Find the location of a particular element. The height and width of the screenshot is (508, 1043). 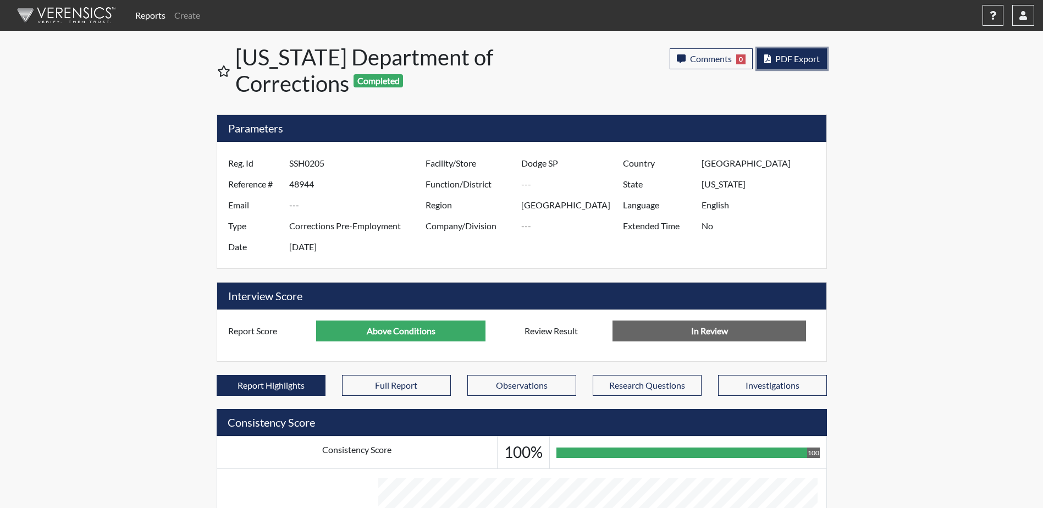

button: PDF Export is located at coordinates (792, 59).